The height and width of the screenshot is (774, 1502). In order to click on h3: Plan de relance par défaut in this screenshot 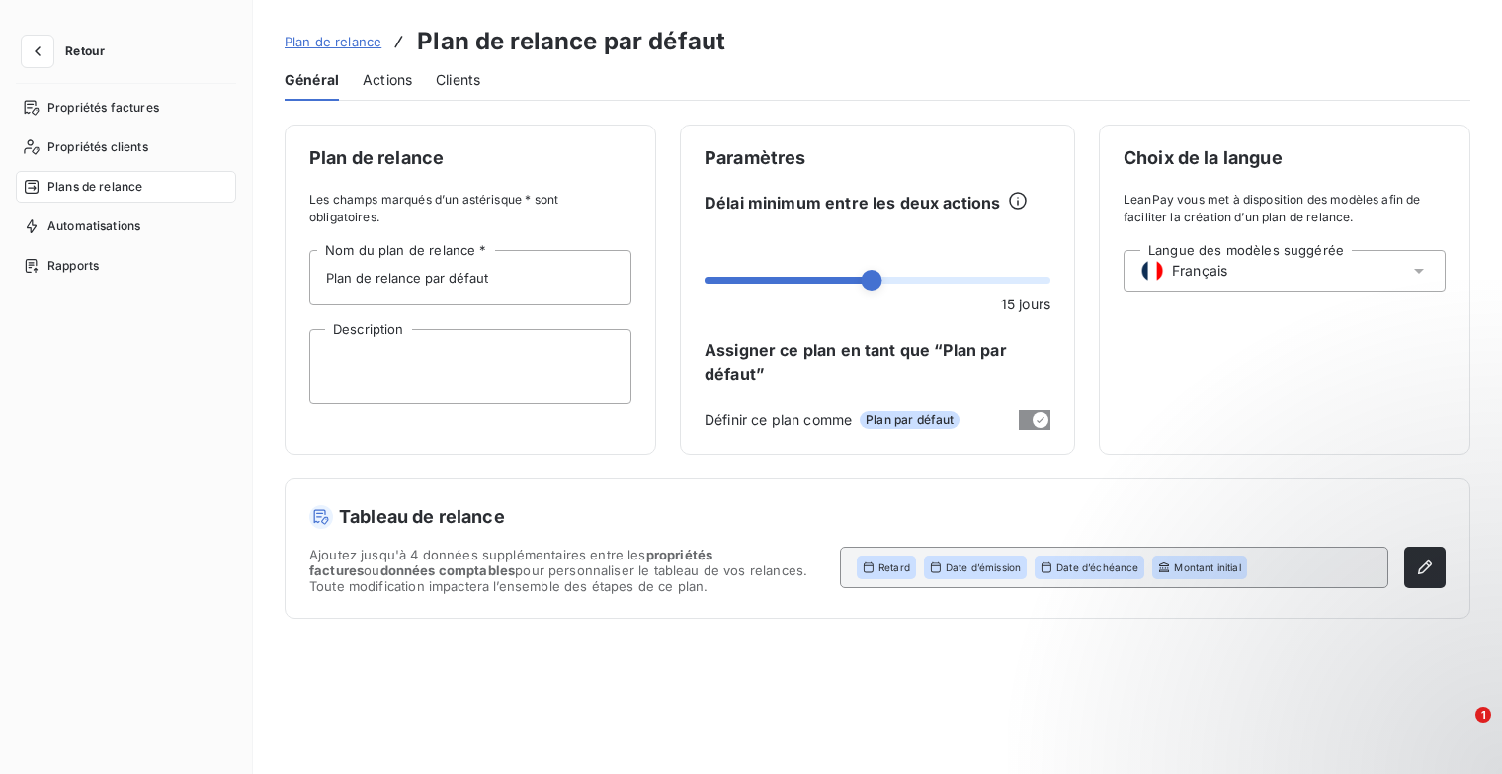, I will do `click(571, 41)`.